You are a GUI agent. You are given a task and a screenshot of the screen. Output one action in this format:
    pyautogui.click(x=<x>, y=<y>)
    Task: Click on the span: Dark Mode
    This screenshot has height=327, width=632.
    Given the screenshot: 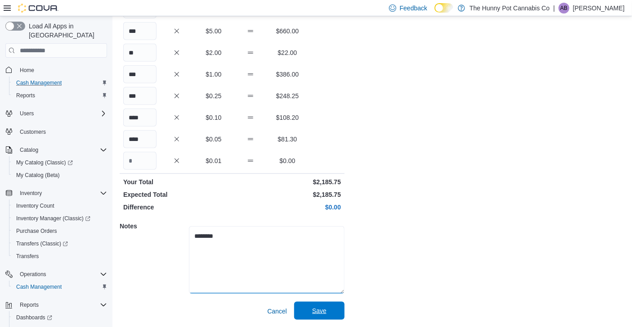 What is the action you would take?
    pyautogui.click(x=435, y=13)
    